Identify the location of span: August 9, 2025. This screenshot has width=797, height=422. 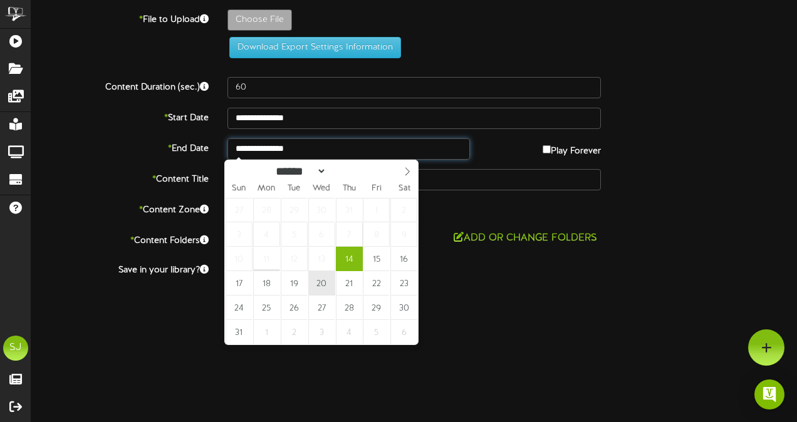
(404, 234).